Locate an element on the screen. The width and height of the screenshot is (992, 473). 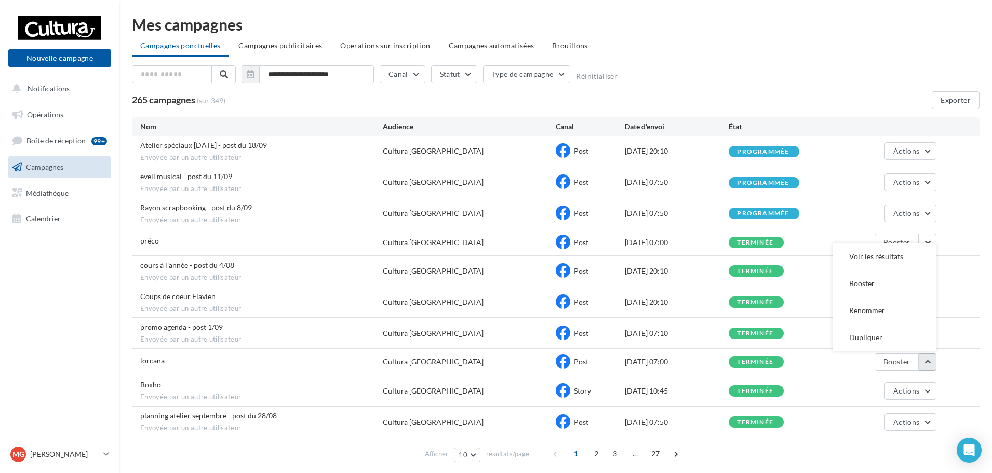
span: eveil musical - post du 11/09 is located at coordinates (186, 176).